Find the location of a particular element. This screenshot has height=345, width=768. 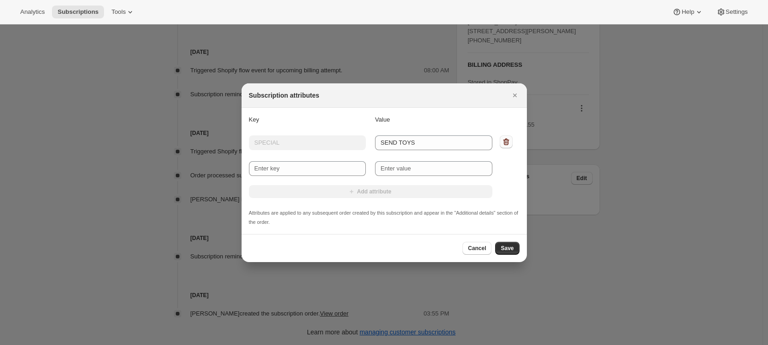

span: Key is located at coordinates (254, 119).